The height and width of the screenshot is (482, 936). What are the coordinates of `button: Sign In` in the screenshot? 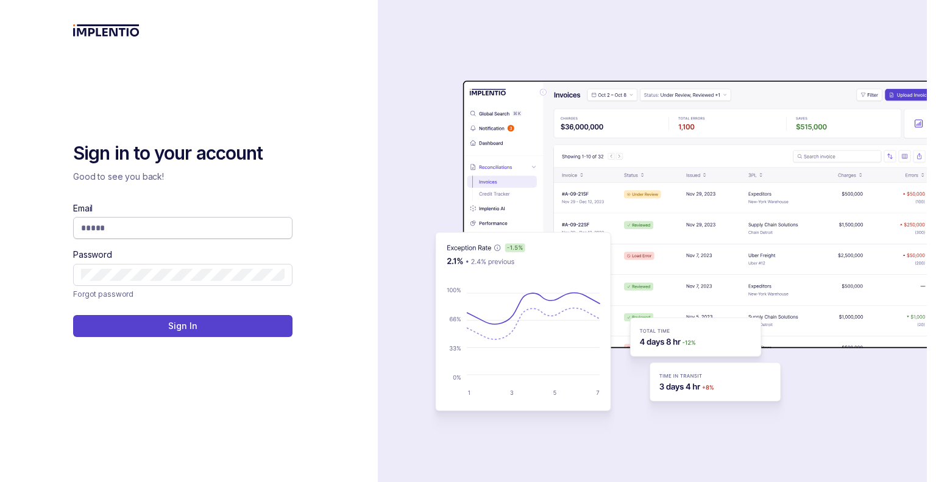 It's located at (183, 326).